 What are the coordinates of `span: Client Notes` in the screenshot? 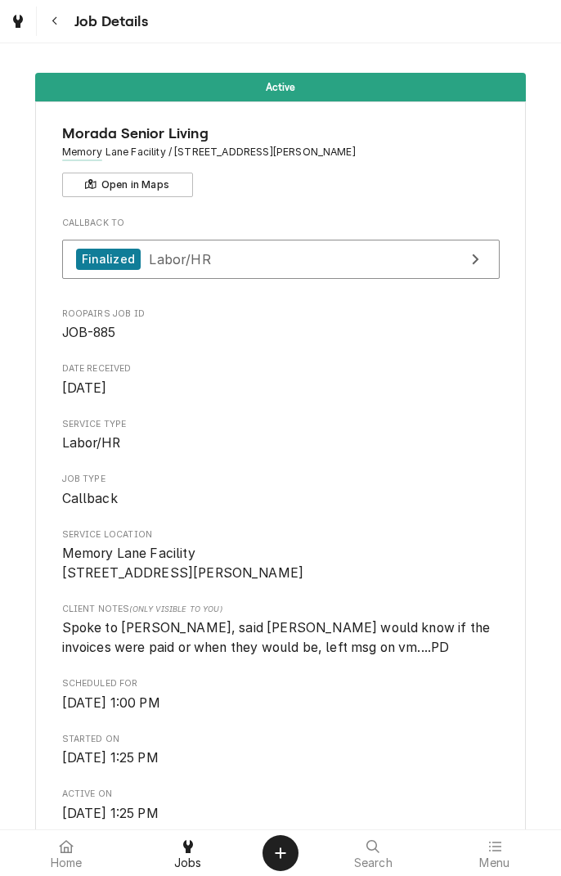 It's located at (281, 609).